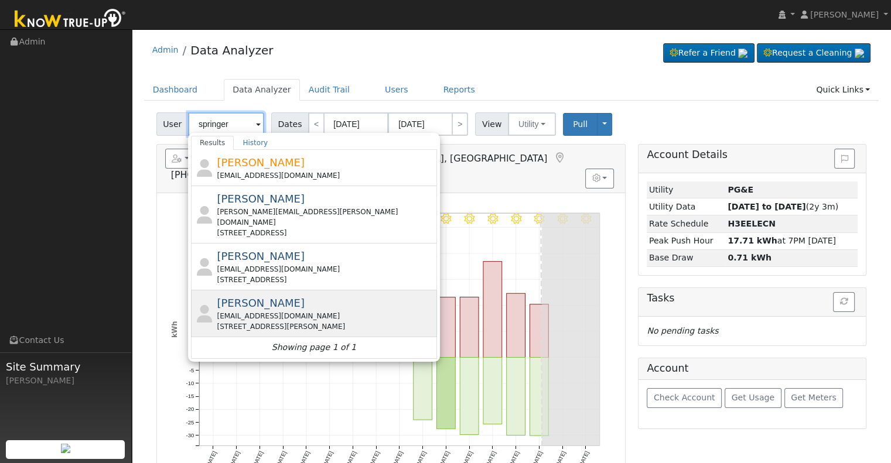 The width and height of the screenshot is (891, 463). I want to click on button: Refresh, so click(844, 302).